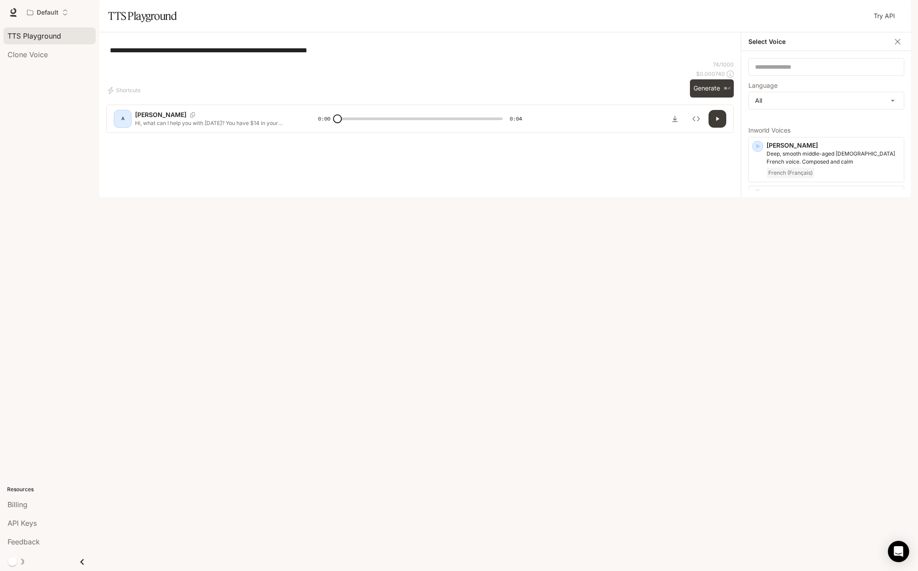 The width and height of the screenshot is (918, 571). I want to click on p: Default, so click(47, 12).